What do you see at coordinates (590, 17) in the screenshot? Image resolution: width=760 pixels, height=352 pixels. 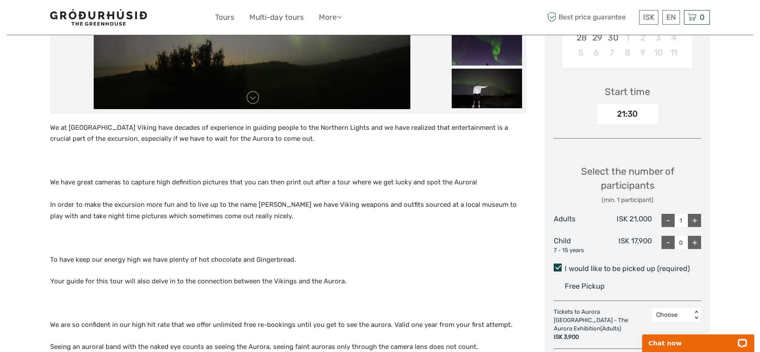 I see `span: Best price guarantee` at bounding box center [590, 17].